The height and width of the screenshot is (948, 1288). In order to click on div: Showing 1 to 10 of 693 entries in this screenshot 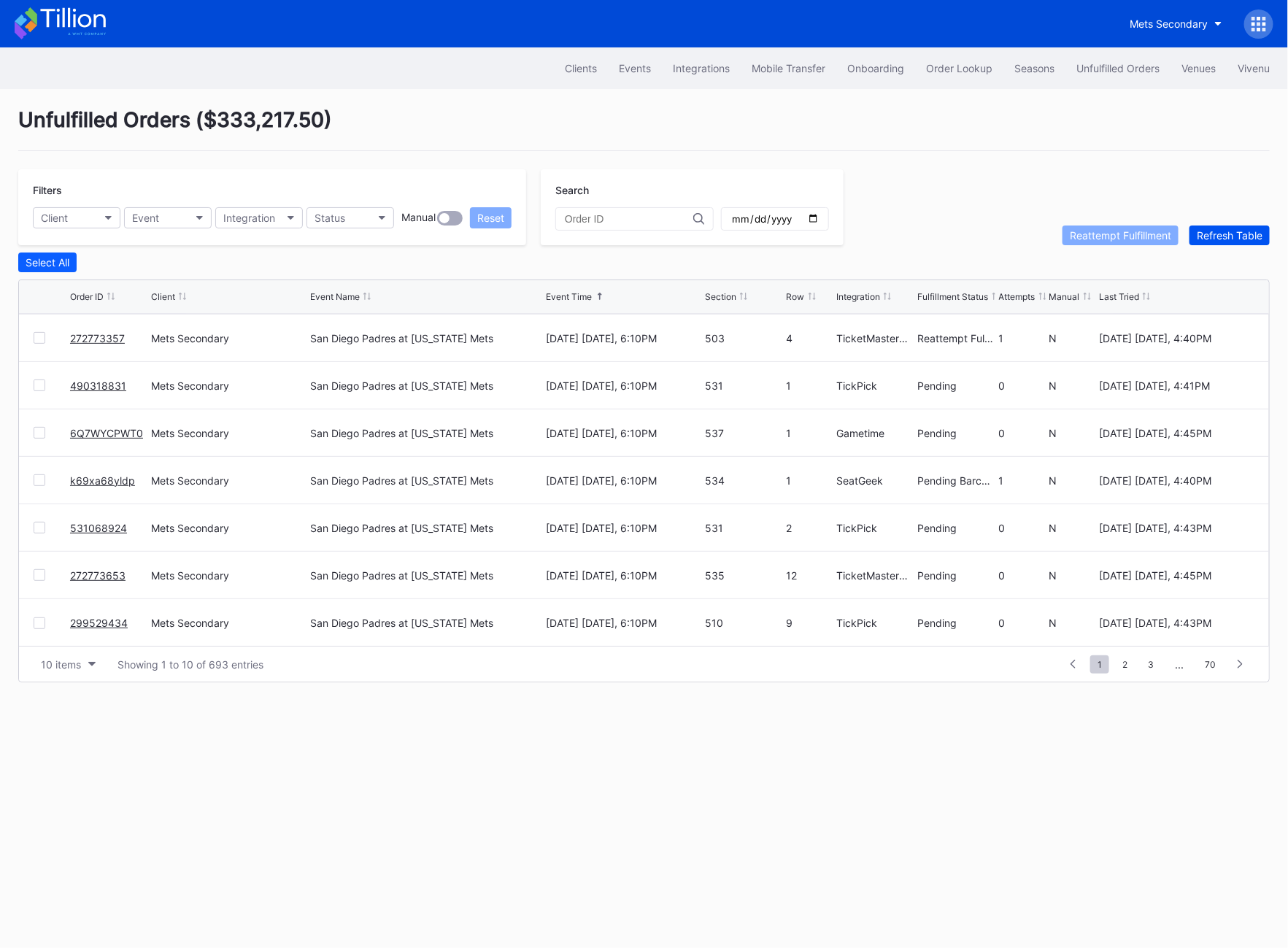, I will do `click(190, 664)`.